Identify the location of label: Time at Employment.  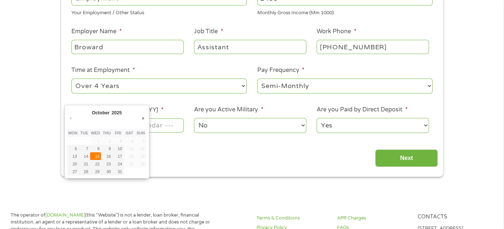
(103, 70).